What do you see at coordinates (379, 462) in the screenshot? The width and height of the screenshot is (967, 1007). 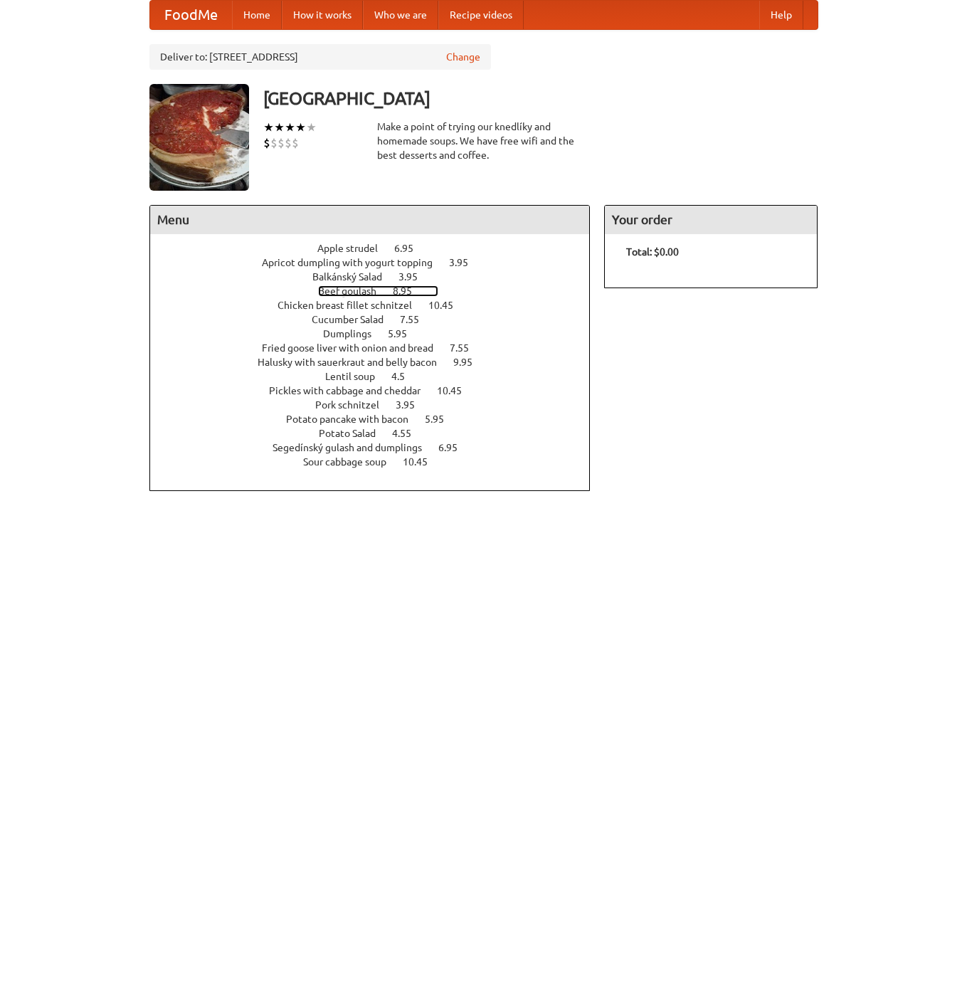 I see `a: Sour cabbage soup 10.45` at bounding box center [379, 462].